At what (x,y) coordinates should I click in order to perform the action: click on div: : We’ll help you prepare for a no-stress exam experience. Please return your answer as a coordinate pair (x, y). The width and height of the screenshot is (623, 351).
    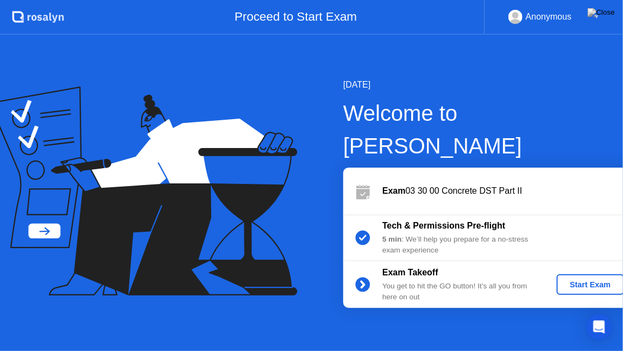
    Looking at the image, I should click on (461, 245).